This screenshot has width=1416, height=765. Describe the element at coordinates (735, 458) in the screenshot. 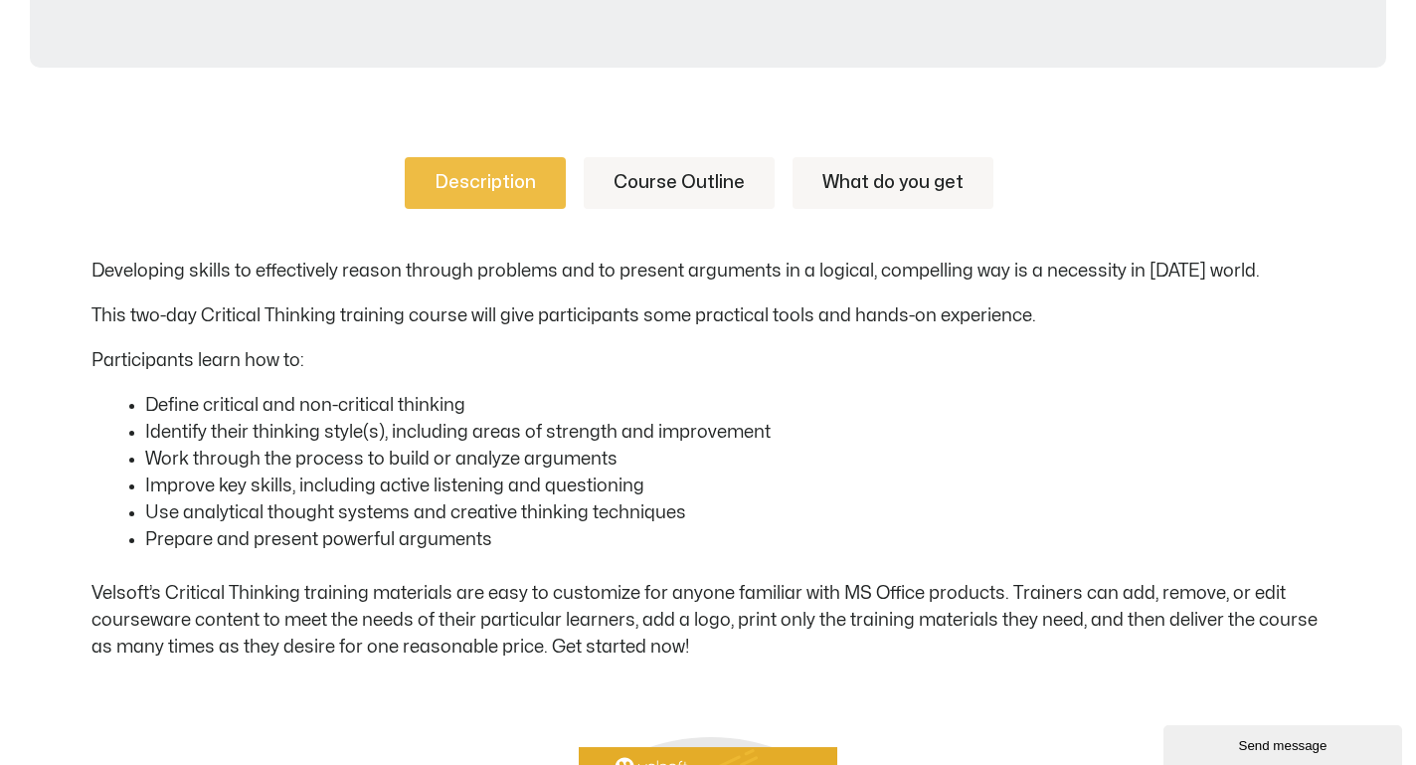

I see `li: Work through the process to build or analyze arguments` at that location.